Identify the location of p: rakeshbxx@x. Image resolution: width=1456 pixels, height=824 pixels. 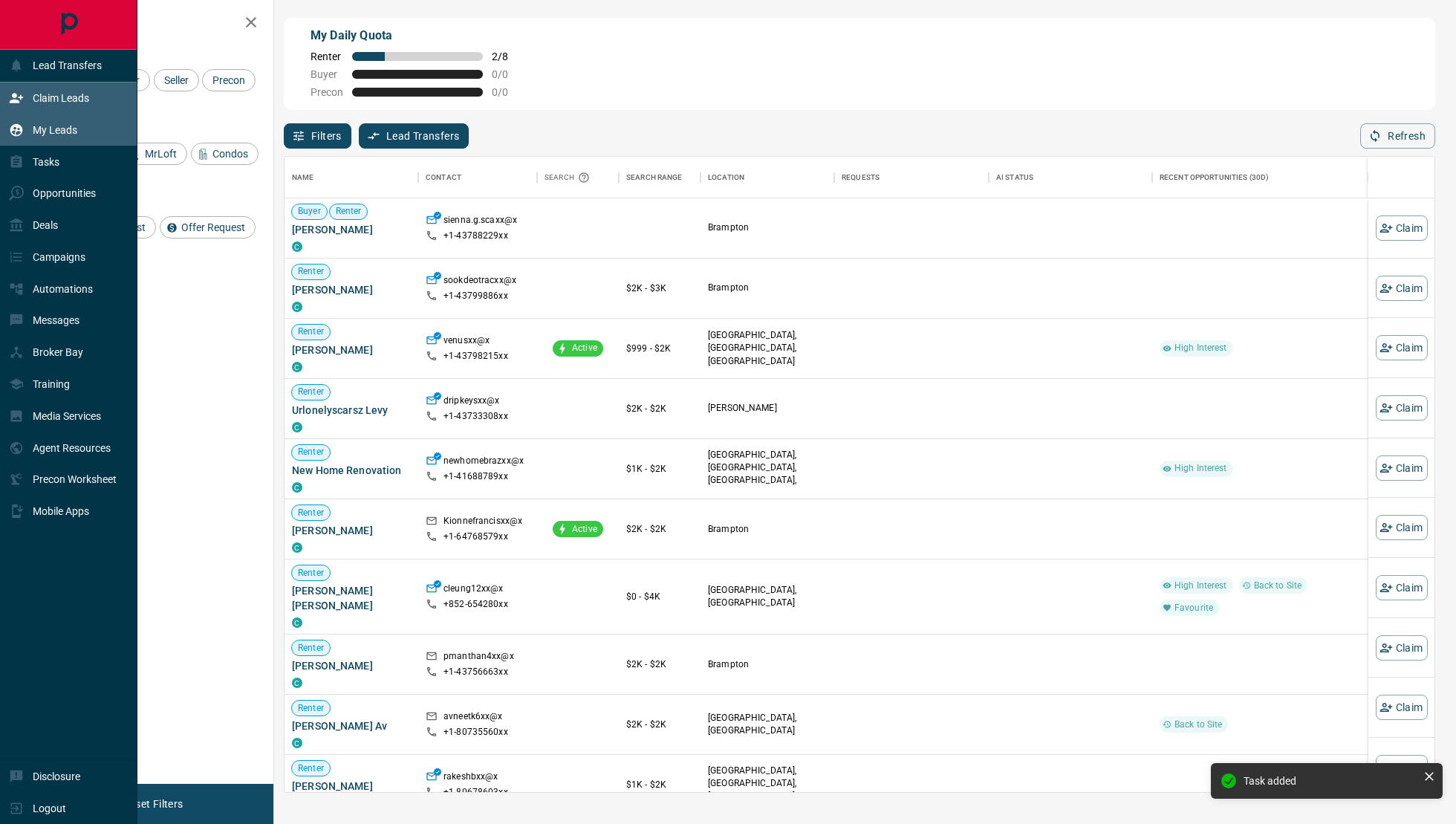
(470, 778).